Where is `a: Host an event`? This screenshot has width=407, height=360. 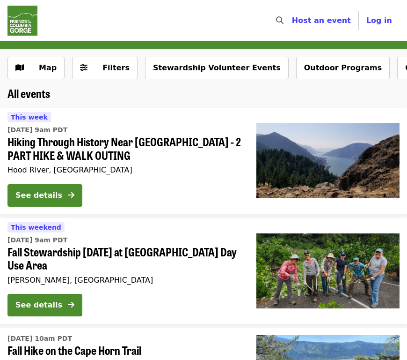 a: Host an event is located at coordinates (322, 20).